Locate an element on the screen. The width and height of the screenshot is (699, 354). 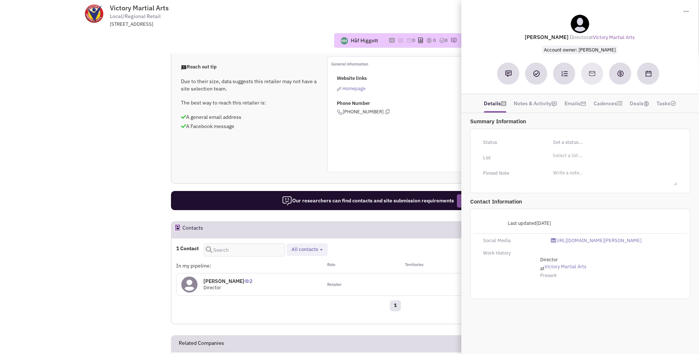
div: Territories is located at coordinates (432, 266).